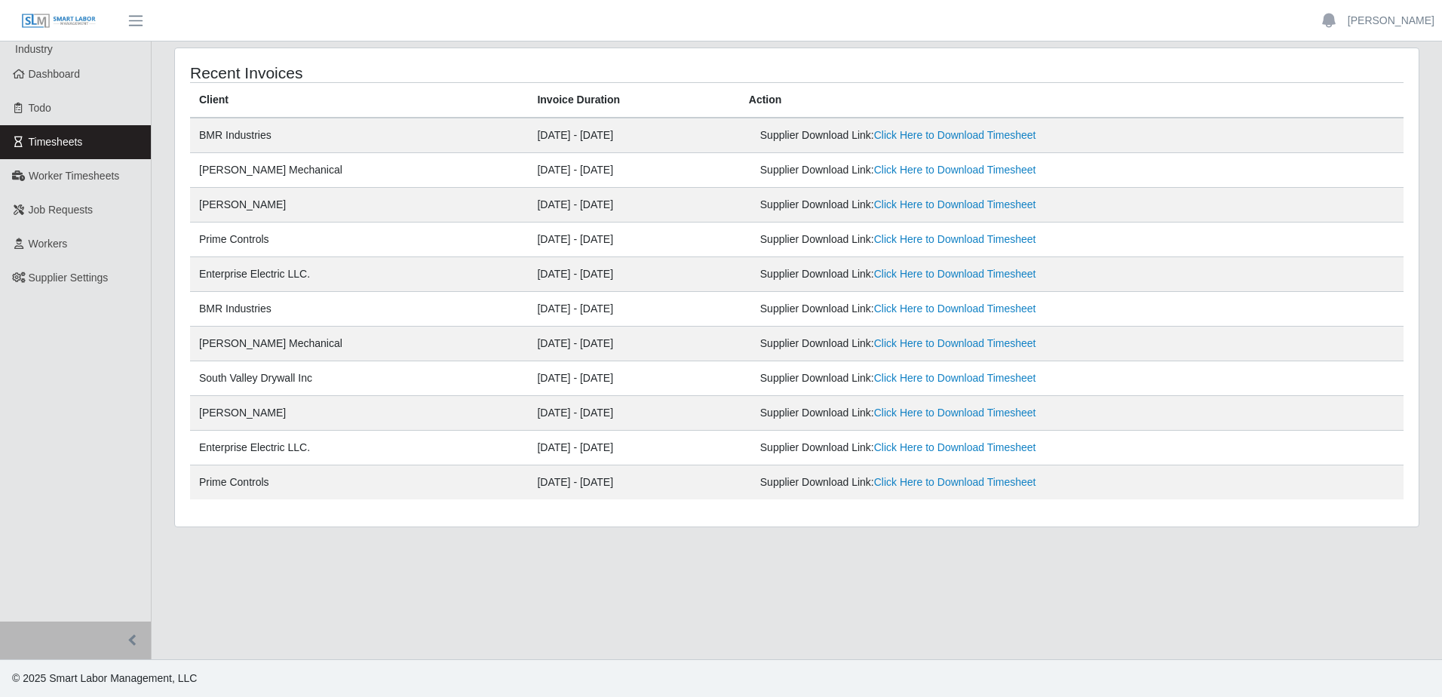 Image resolution: width=1442 pixels, height=697 pixels. Describe the element at coordinates (436, 72) in the screenshot. I see `h4: Recent Invoices` at that location.